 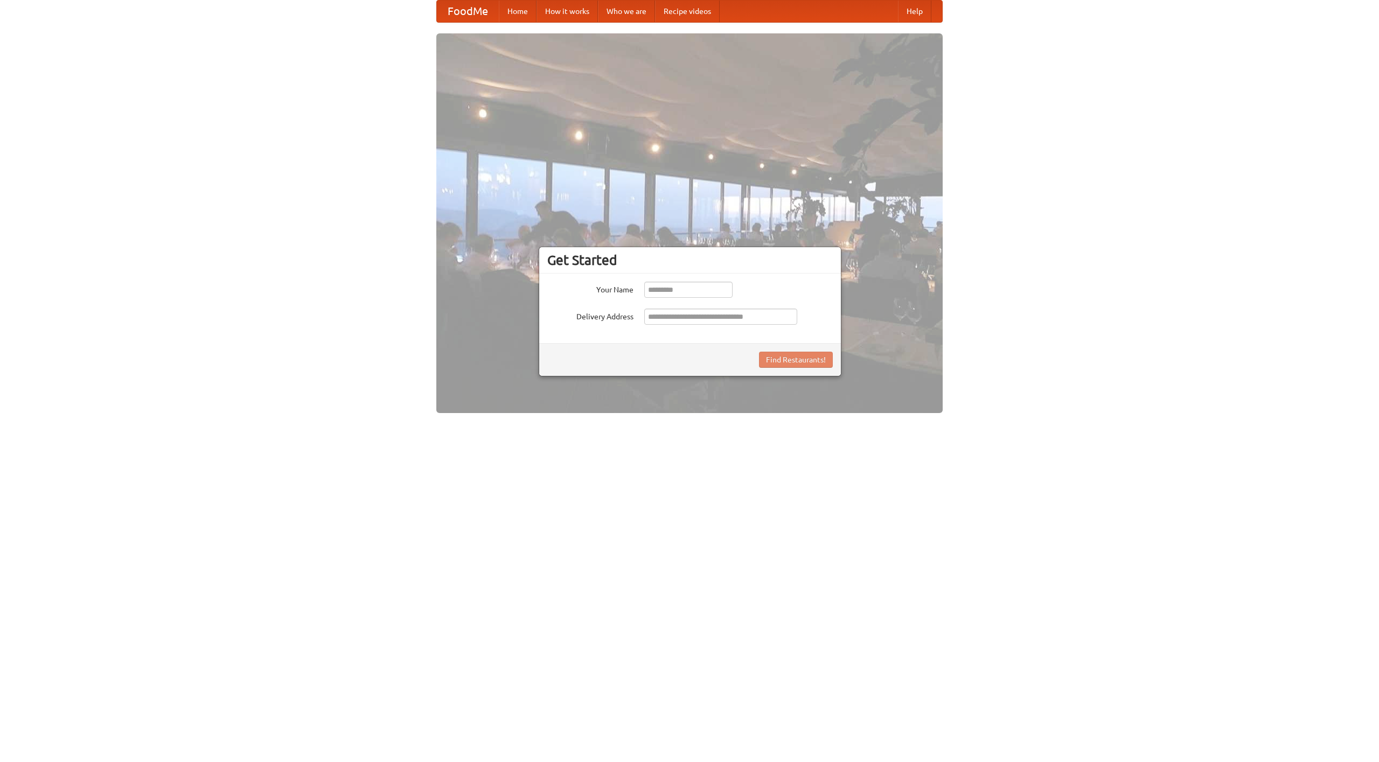 What do you see at coordinates (567, 11) in the screenshot?
I see `a: How it works` at bounding box center [567, 11].